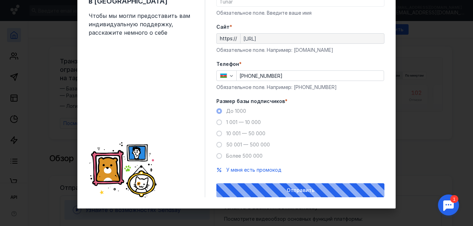 This screenshot has width=473, height=226. Describe the element at coordinates (141, 24) in the screenshot. I see `span: Чтобы мы могли предоставить вам индивидуальную поддержку, расскажите немного о себе` at that location.